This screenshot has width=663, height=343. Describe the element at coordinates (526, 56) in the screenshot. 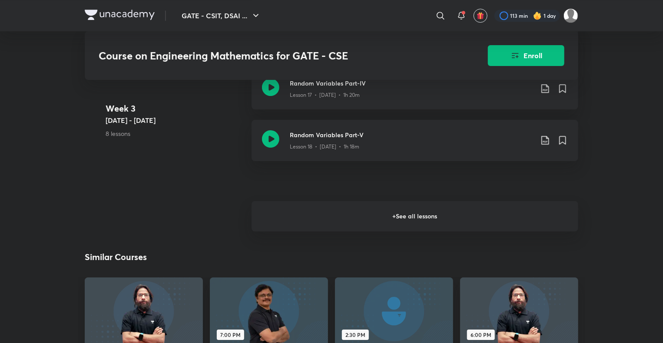

I see `button: Enroll` at that location.